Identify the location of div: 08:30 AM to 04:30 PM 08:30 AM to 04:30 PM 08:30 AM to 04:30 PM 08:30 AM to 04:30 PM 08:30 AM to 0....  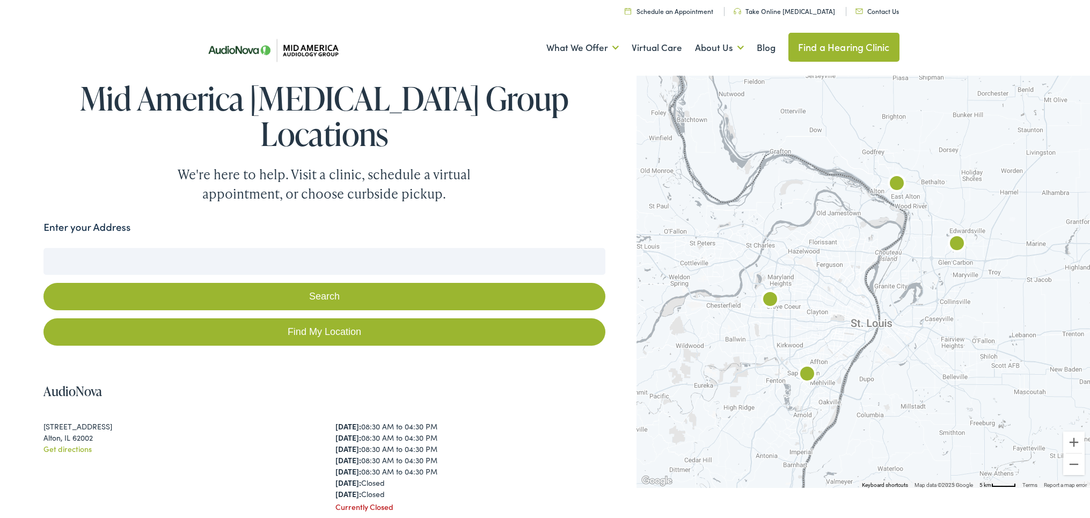
(470, 460).